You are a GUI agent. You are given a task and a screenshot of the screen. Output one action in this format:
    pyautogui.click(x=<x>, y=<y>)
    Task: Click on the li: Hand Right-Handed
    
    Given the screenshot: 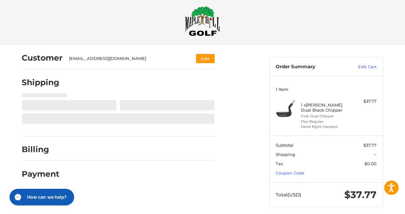 What is the action you would take?
    pyautogui.click(x=325, y=127)
    